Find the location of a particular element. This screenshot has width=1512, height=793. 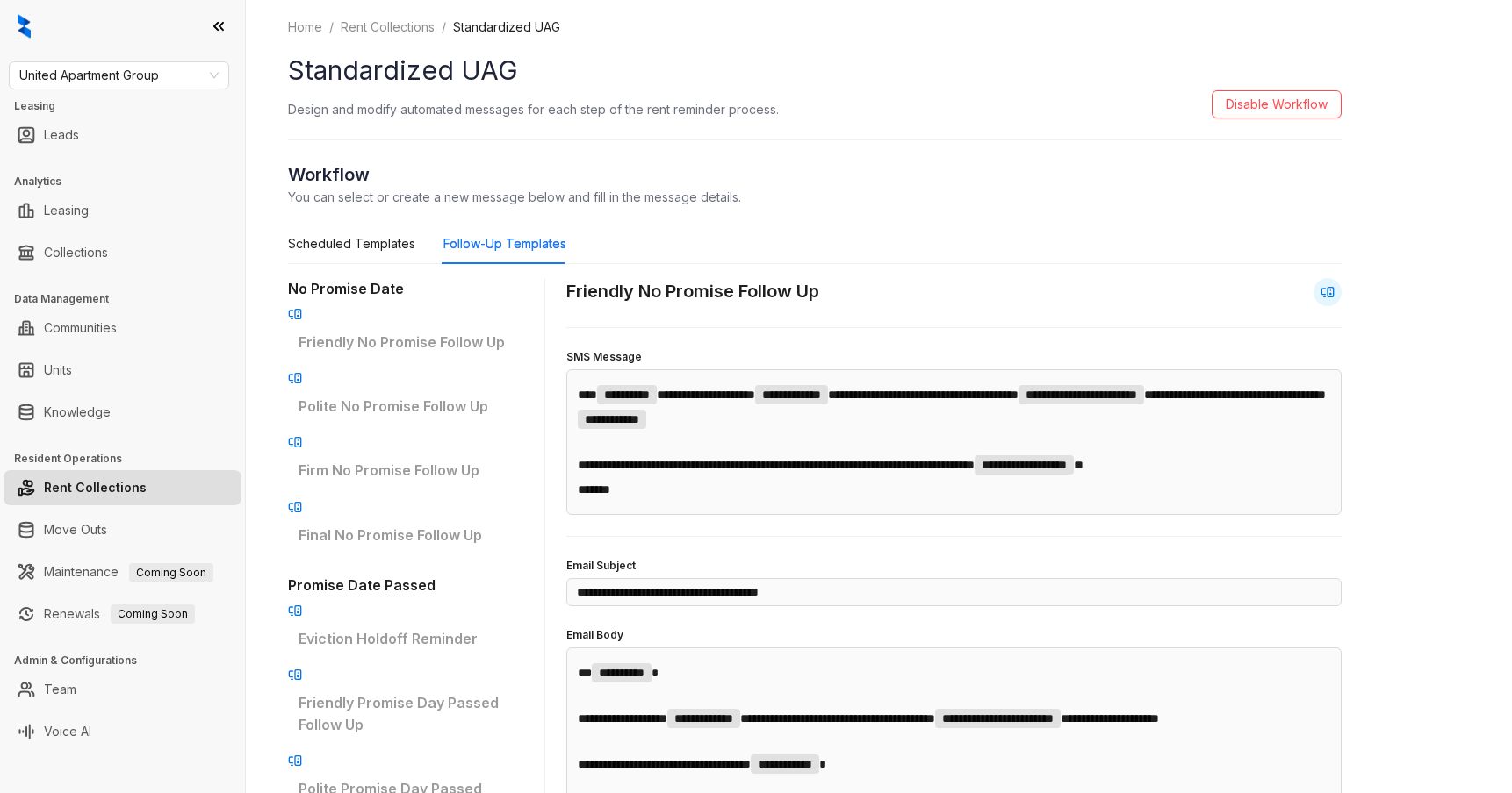

li: Leads is located at coordinates (122, 135).